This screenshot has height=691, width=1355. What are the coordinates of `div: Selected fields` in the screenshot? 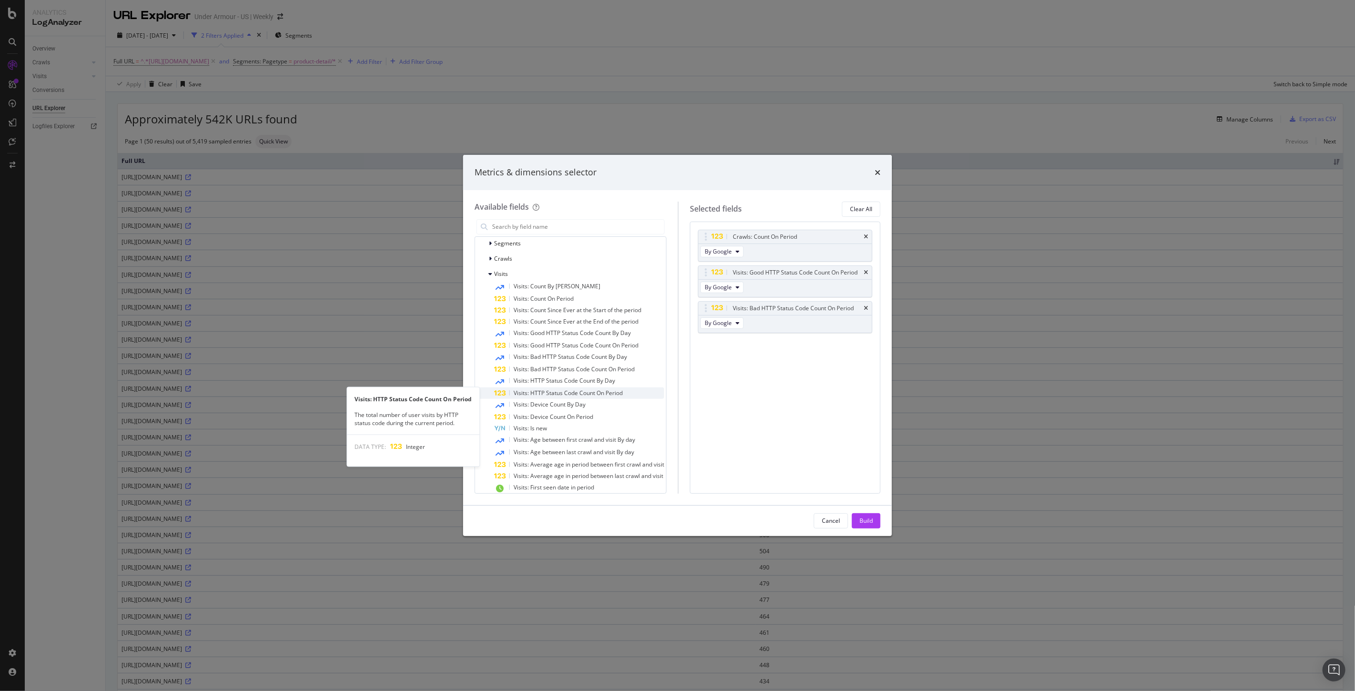 It's located at (716, 209).